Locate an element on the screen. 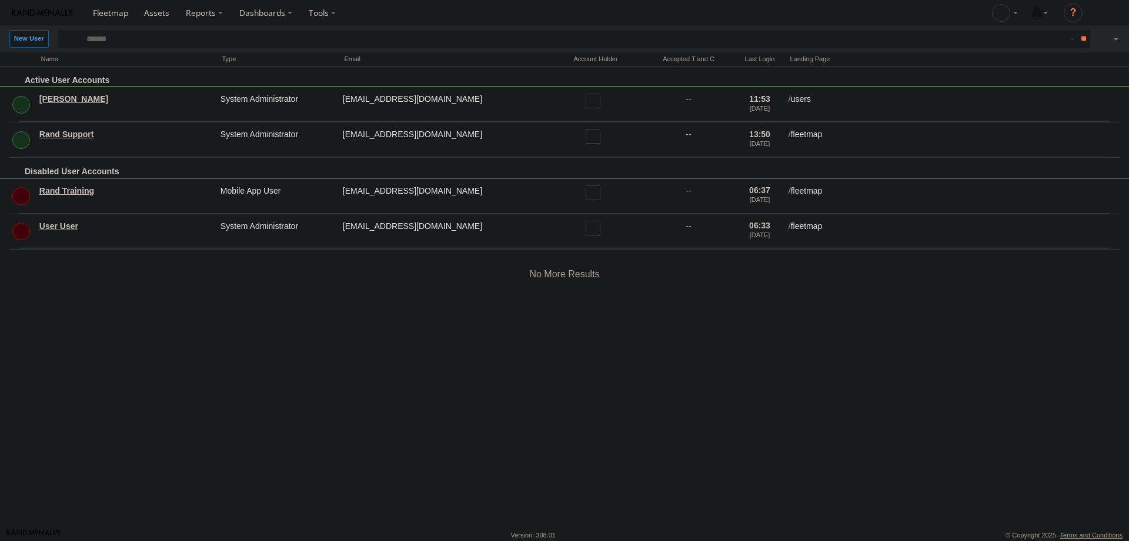  div: Type is located at coordinates (278, 59).